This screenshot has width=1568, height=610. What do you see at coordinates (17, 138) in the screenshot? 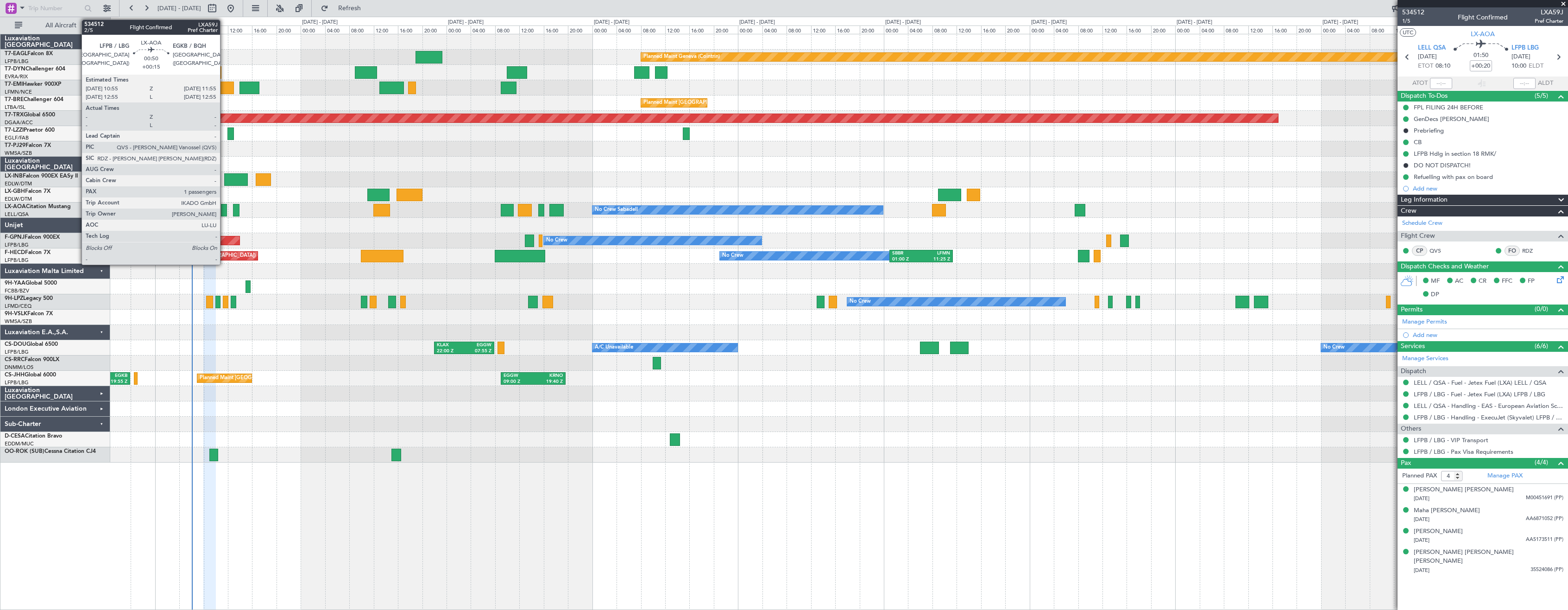
I see `a: EGLF/FAB` at bounding box center [17, 138].